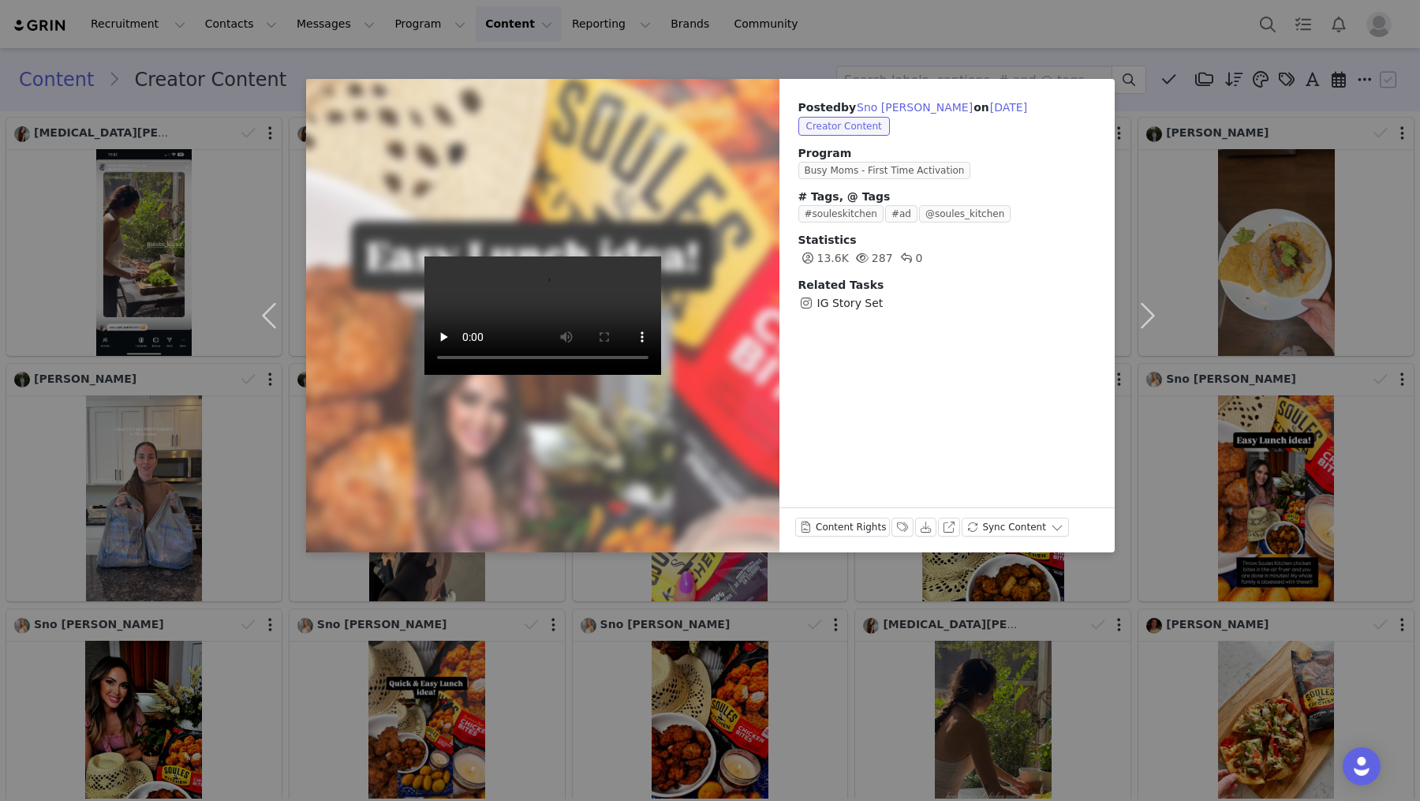 The width and height of the screenshot is (1420, 801). Describe the element at coordinates (841, 285) in the screenshot. I see `span: Related Tasks` at that location.